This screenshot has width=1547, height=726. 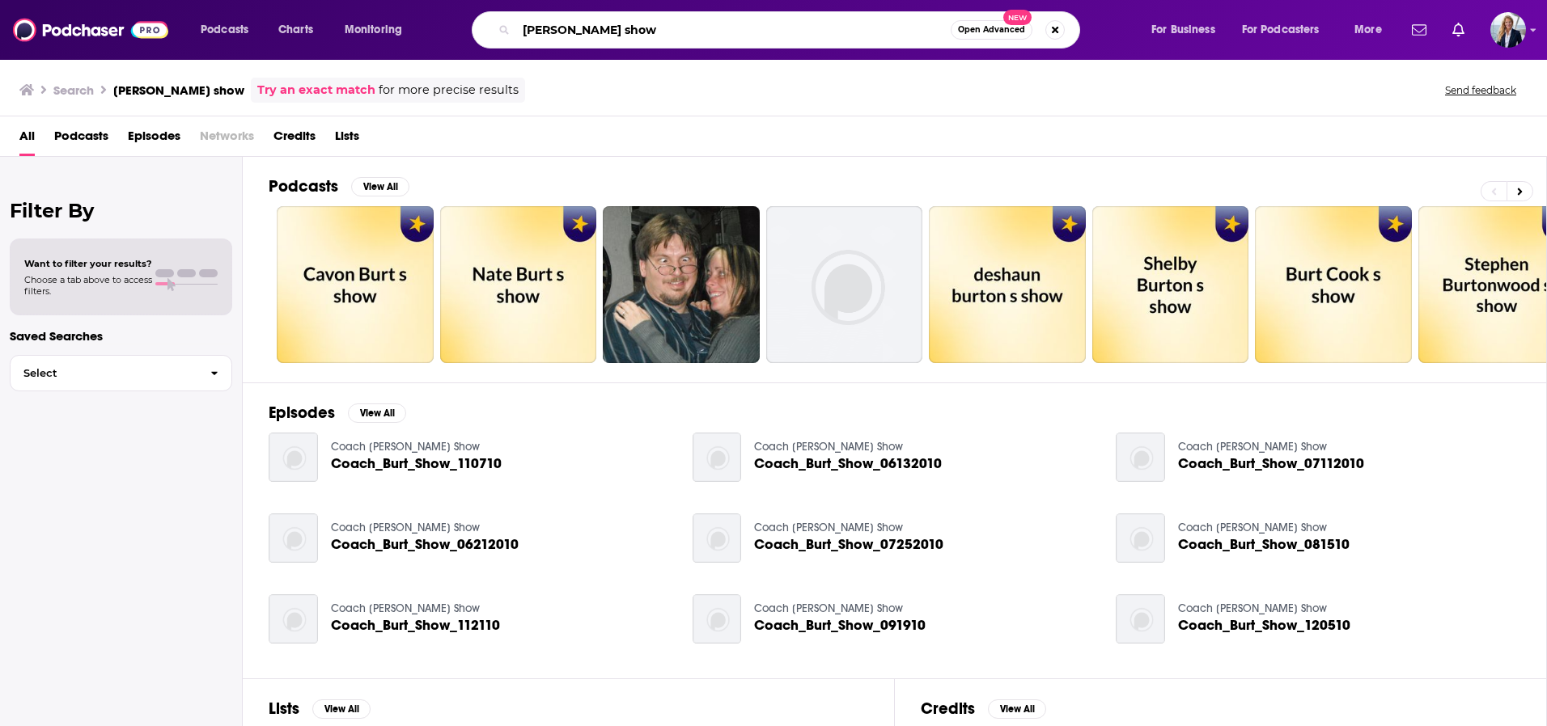 I want to click on a: ListsView All, so click(x=320, y=709).